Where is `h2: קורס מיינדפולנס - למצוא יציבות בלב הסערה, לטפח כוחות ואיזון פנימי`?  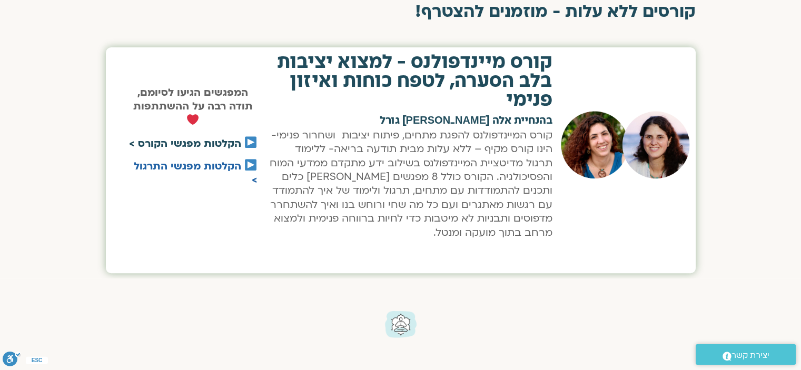
h2: קורס מיינדפולנס - למצוא יציבות בלב הסערה, לטפח כוחות ואיזון פנימי is located at coordinates (410, 81).